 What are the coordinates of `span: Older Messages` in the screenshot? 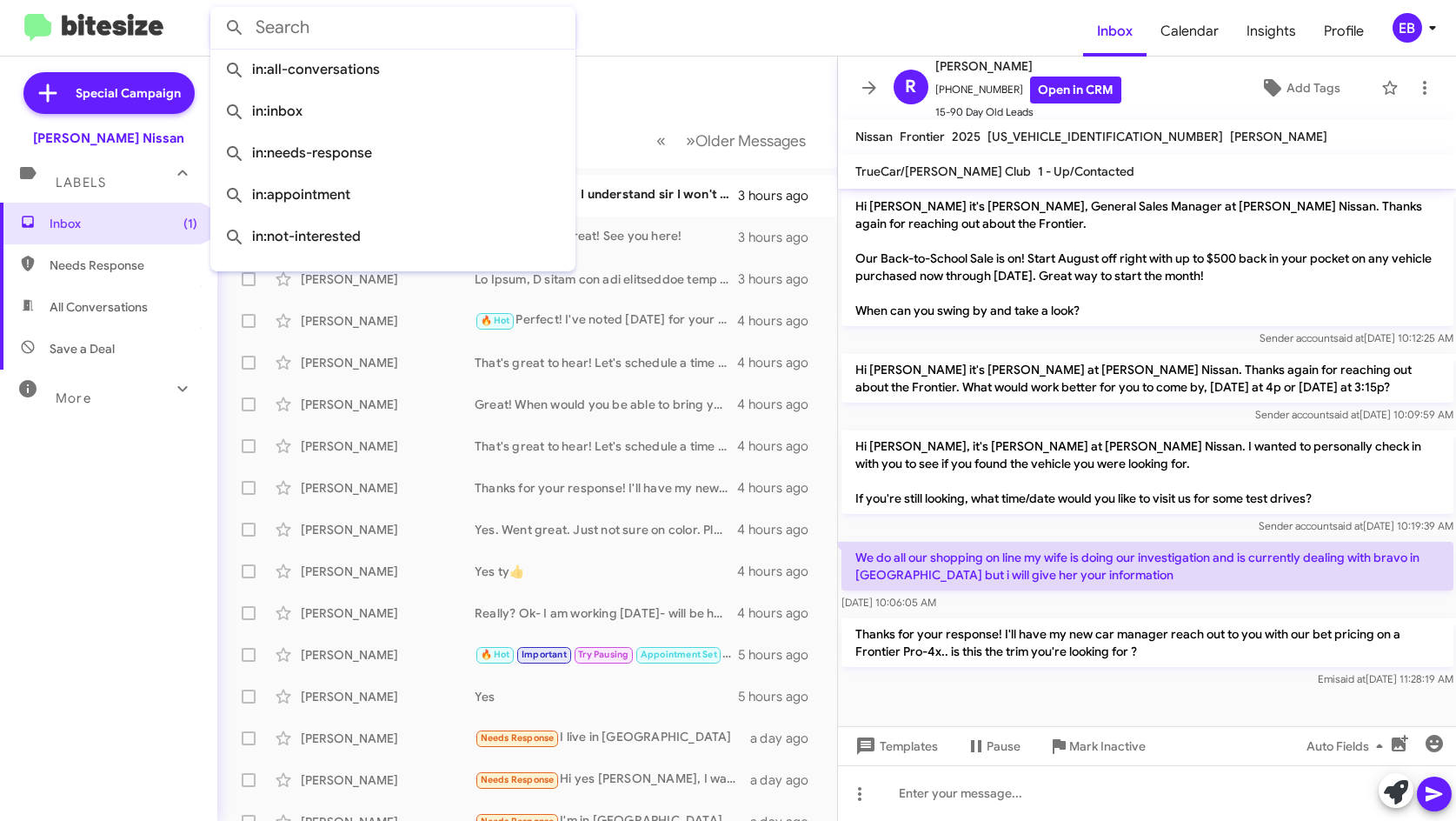 It's located at (750, 141).